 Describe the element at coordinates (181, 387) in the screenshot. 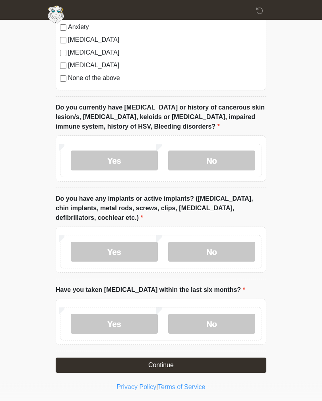

I see `a: Terms of Service` at that location.